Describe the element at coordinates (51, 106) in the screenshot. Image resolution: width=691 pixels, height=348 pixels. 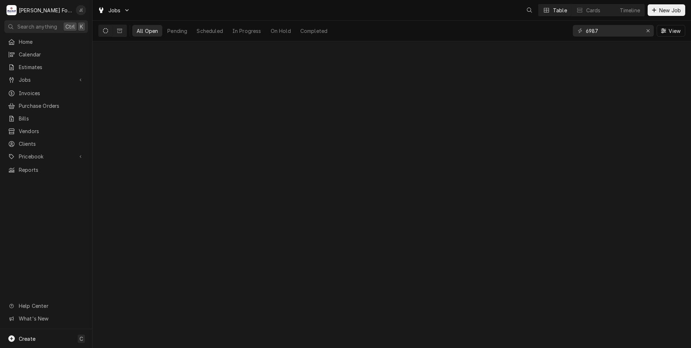
I see `span: Purchase Orders` at that location.